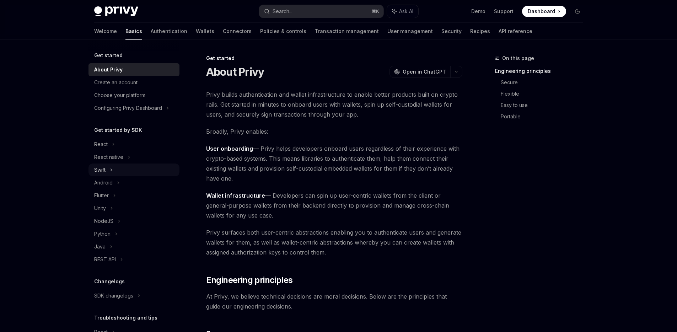  Describe the element at coordinates (116, 83) in the screenshot. I see `div: Create an account` at that location.